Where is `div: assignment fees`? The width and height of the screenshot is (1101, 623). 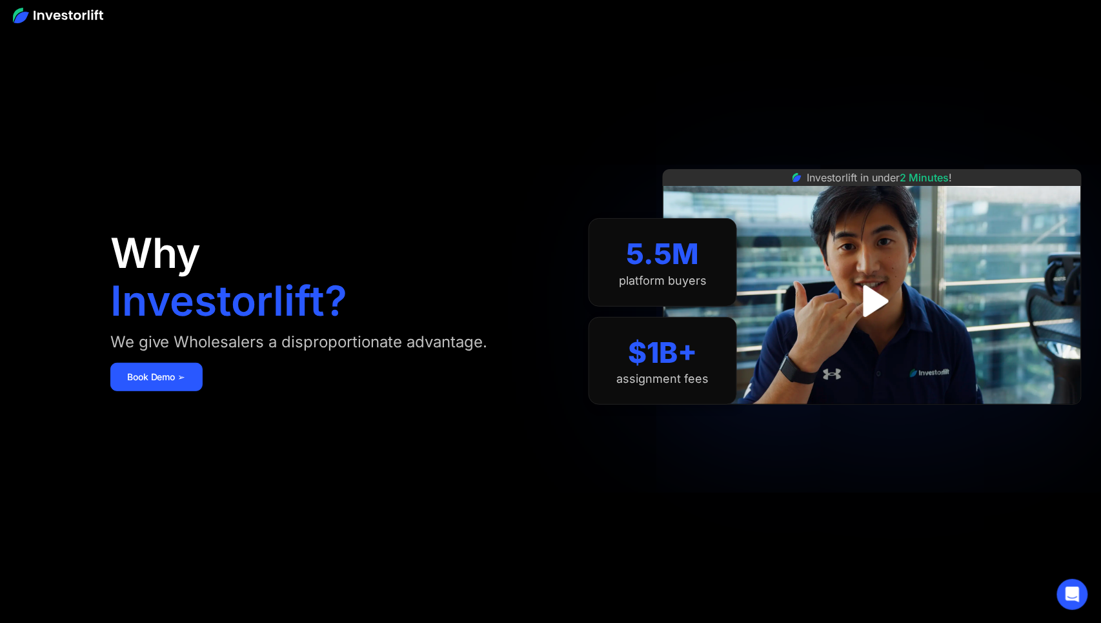
div: assignment fees is located at coordinates (663, 379).